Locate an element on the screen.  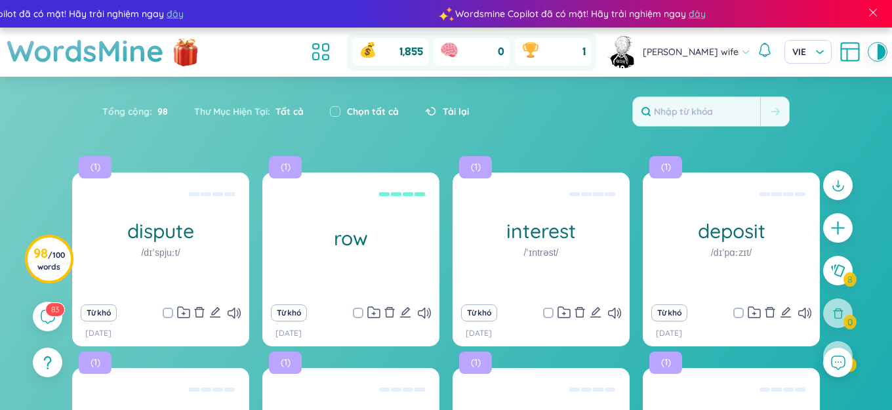
span: Tải lại is located at coordinates (456, 111).